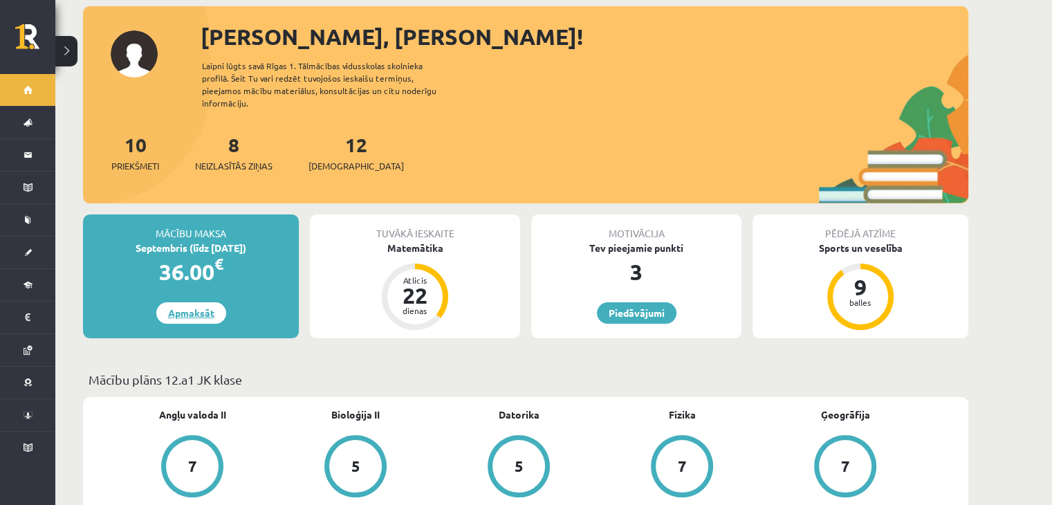  Describe the element at coordinates (637, 228) in the screenshot. I see `div: Motivācija` at that location.